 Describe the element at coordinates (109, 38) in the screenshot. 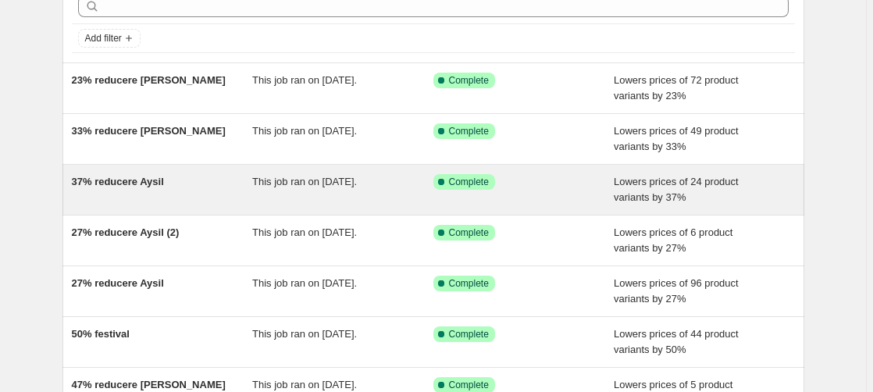

I see `button: Add filter` at that location.